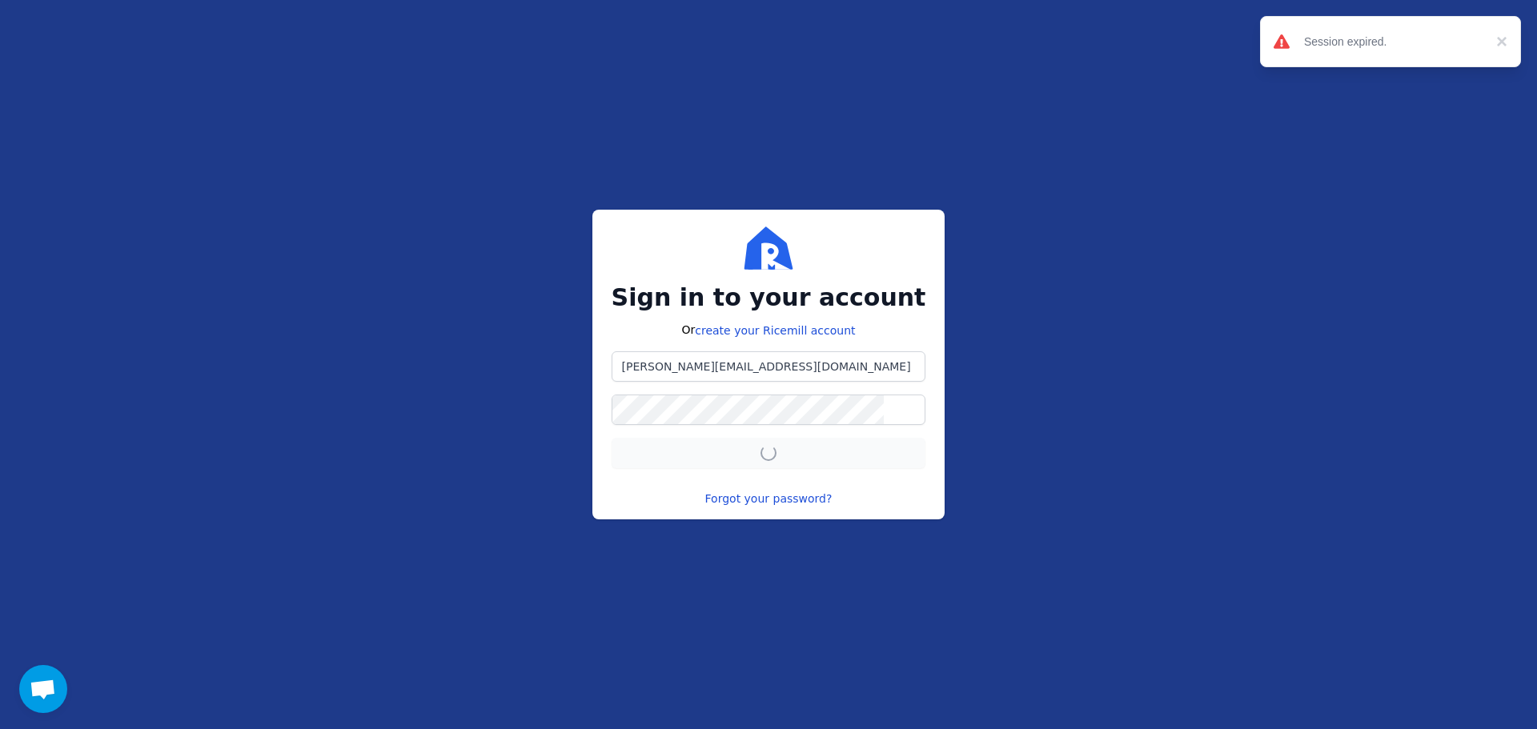  What do you see at coordinates (768, 453) in the screenshot?
I see `button: Sign in` at bounding box center [768, 453].